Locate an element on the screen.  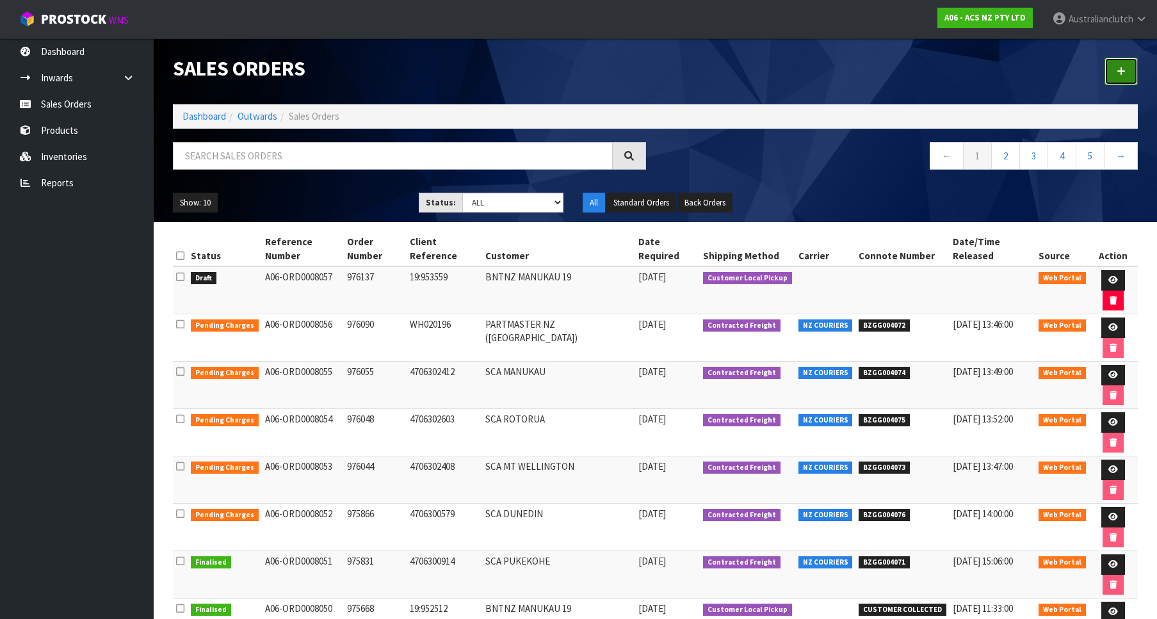
th: Shipping Method is located at coordinates (747, 249).